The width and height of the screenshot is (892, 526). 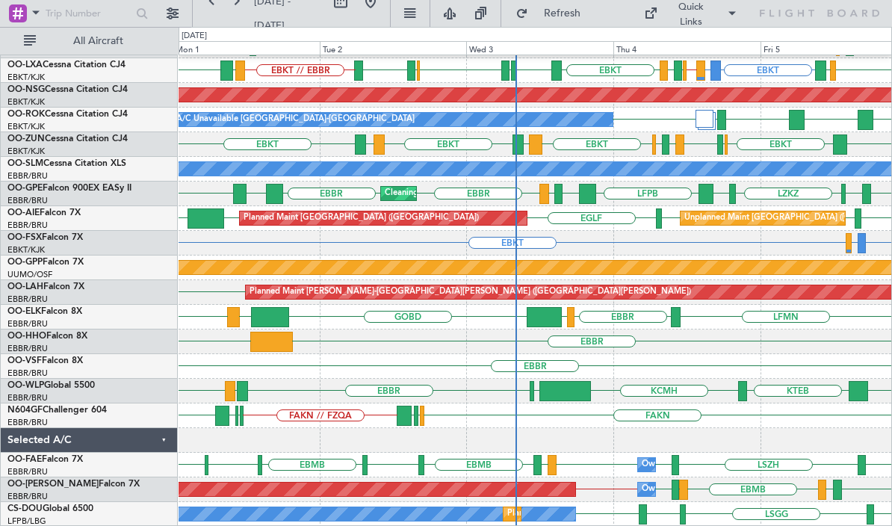 I want to click on a: OO-ELKFalcon 8X, so click(x=45, y=312).